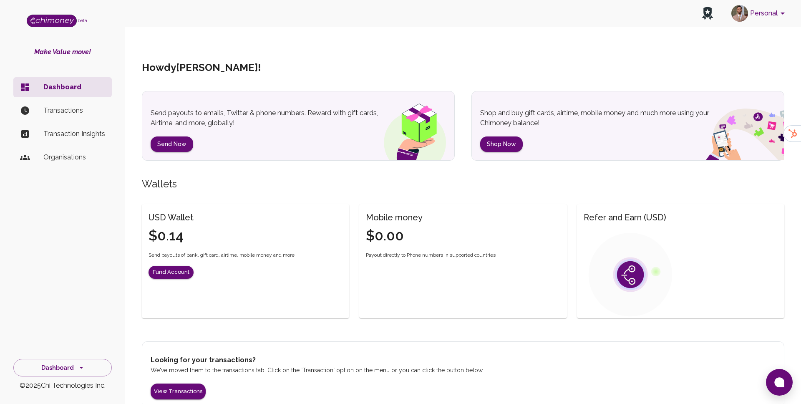 This screenshot has height=404, width=801. I want to click on button: Send Now, so click(172, 144).